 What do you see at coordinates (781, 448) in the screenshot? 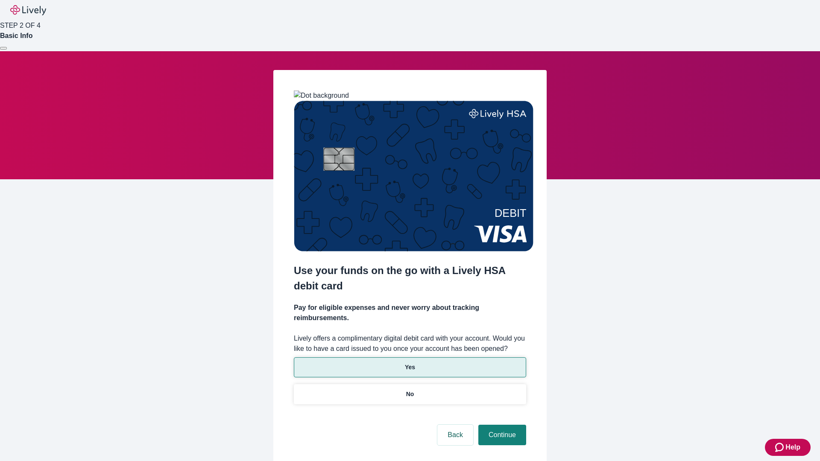
I see `svg: Zendesk support icon` at bounding box center [781, 448].